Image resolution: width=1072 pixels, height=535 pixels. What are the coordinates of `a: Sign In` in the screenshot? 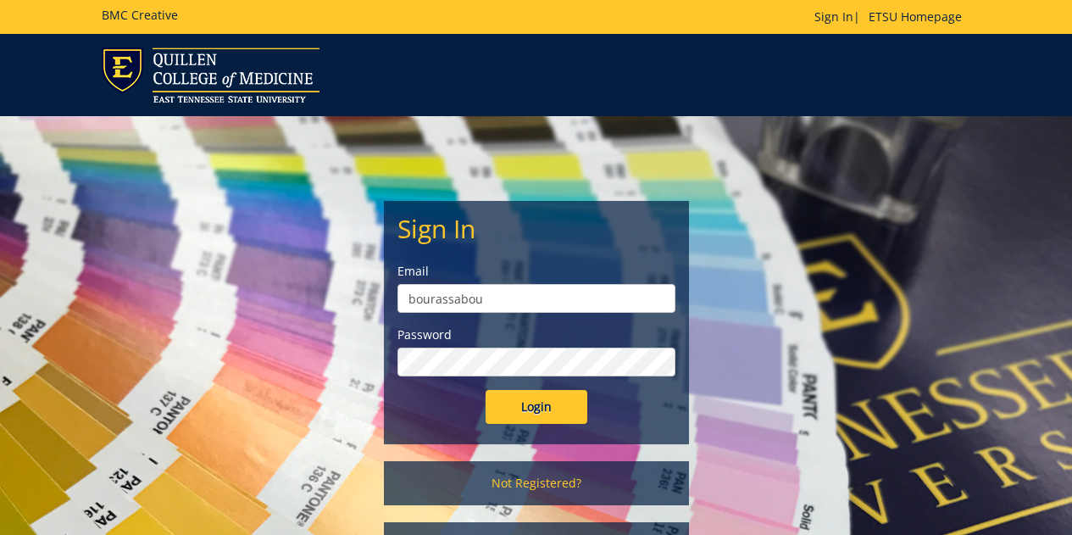 It's located at (834, 16).